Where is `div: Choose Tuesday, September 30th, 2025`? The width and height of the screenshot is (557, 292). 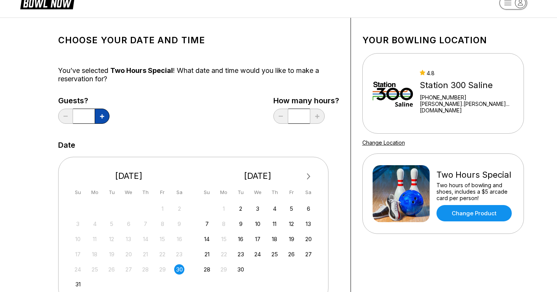
div: Choose Tuesday, September 30th, 2025 is located at coordinates (240, 269).